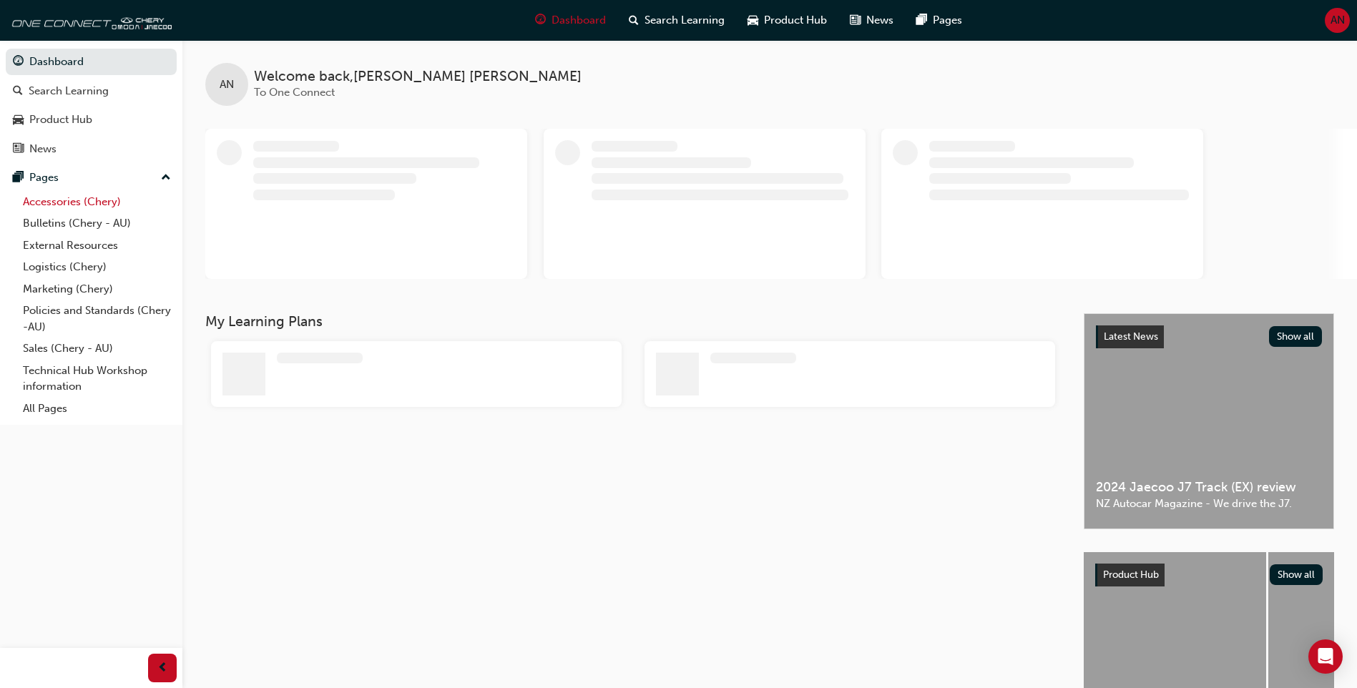 Image resolution: width=1357 pixels, height=688 pixels. Describe the element at coordinates (1209, 421) in the screenshot. I see `a: Latest NewsShow all2024 Jaecoo J7 Track (EX) reviewNZ Autocar Magazine - We drive the J7.` at that location.